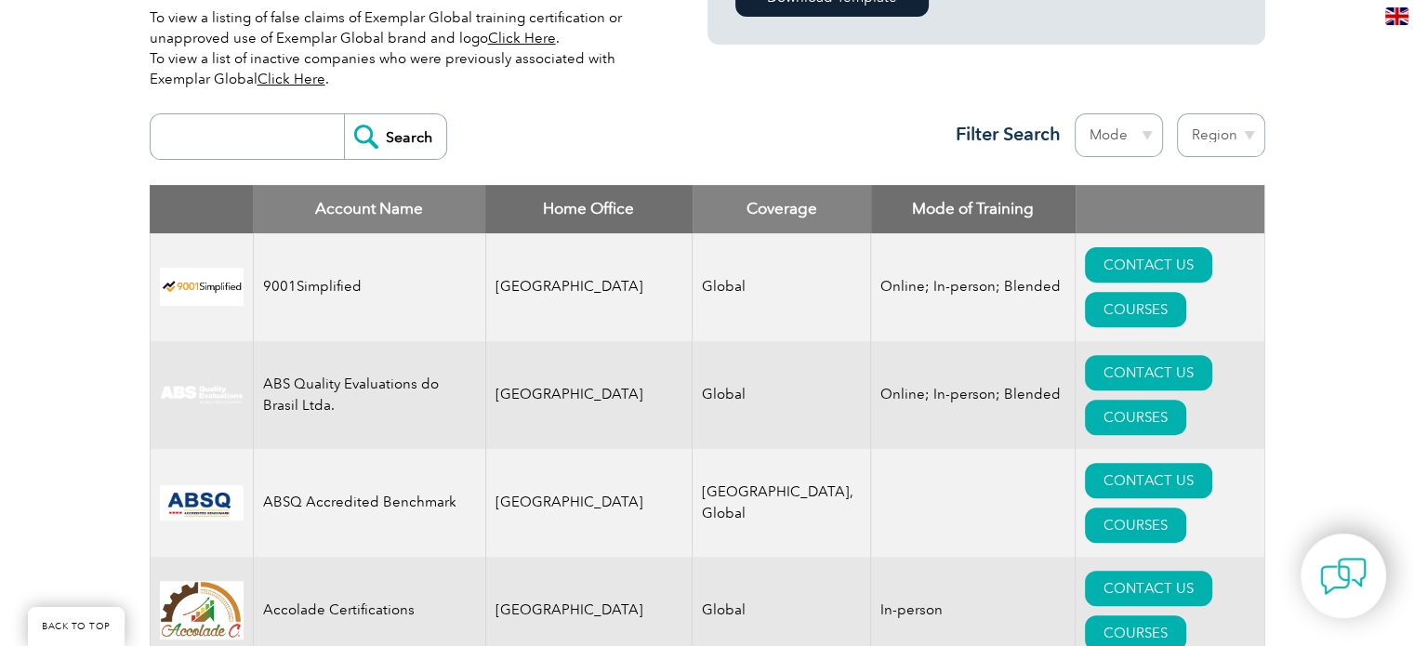 The height and width of the screenshot is (646, 1414). What do you see at coordinates (76, 627) in the screenshot?
I see `a: BACK TO TOP` at bounding box center [76, 627].